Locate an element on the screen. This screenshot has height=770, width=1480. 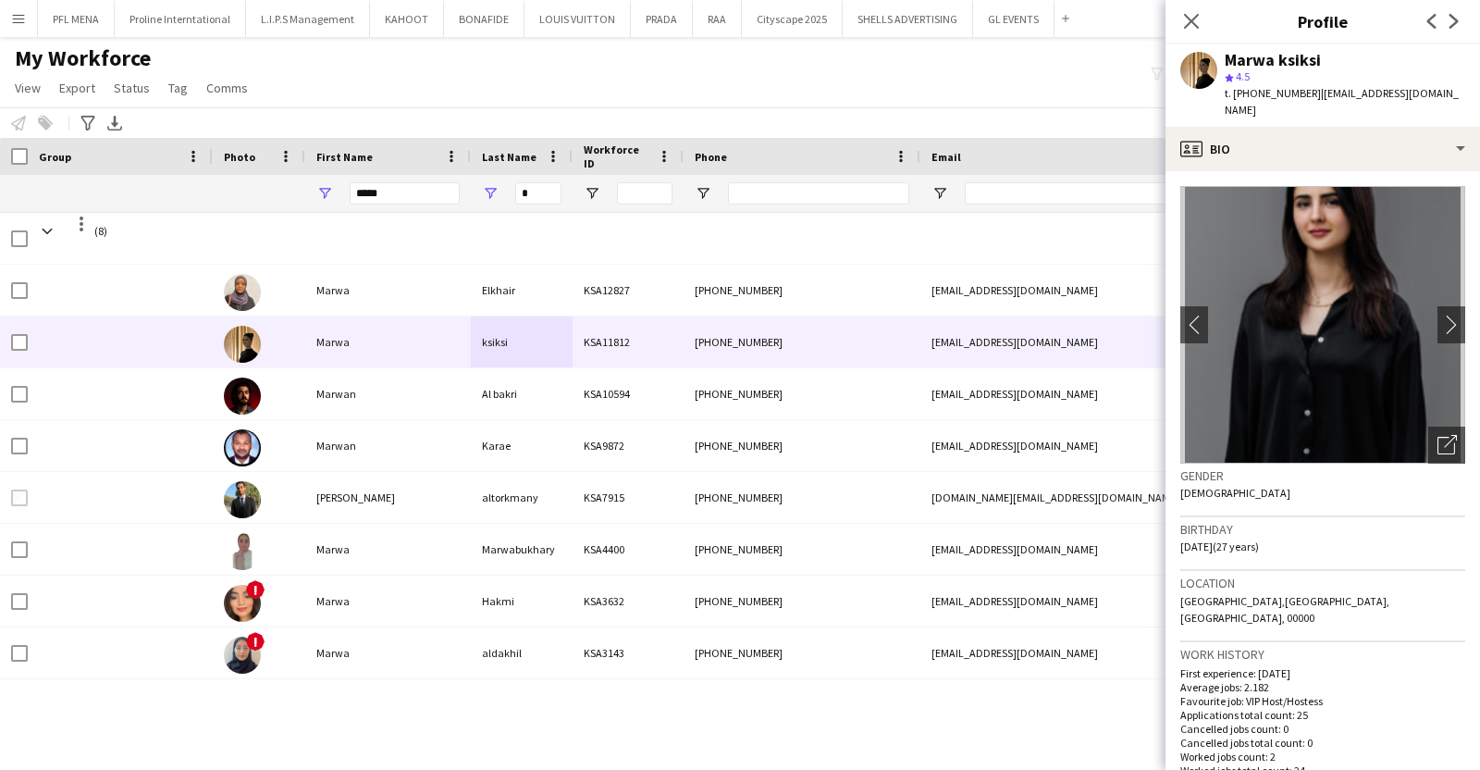
a: Status is located at coordinates (131, 88).